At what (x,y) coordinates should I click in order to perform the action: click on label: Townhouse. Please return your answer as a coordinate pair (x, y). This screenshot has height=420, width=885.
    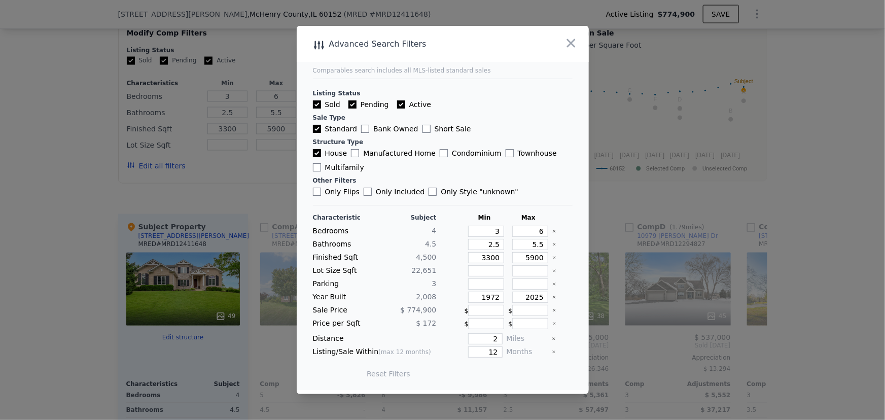
    Looking at the image, I should click on (531, 153).